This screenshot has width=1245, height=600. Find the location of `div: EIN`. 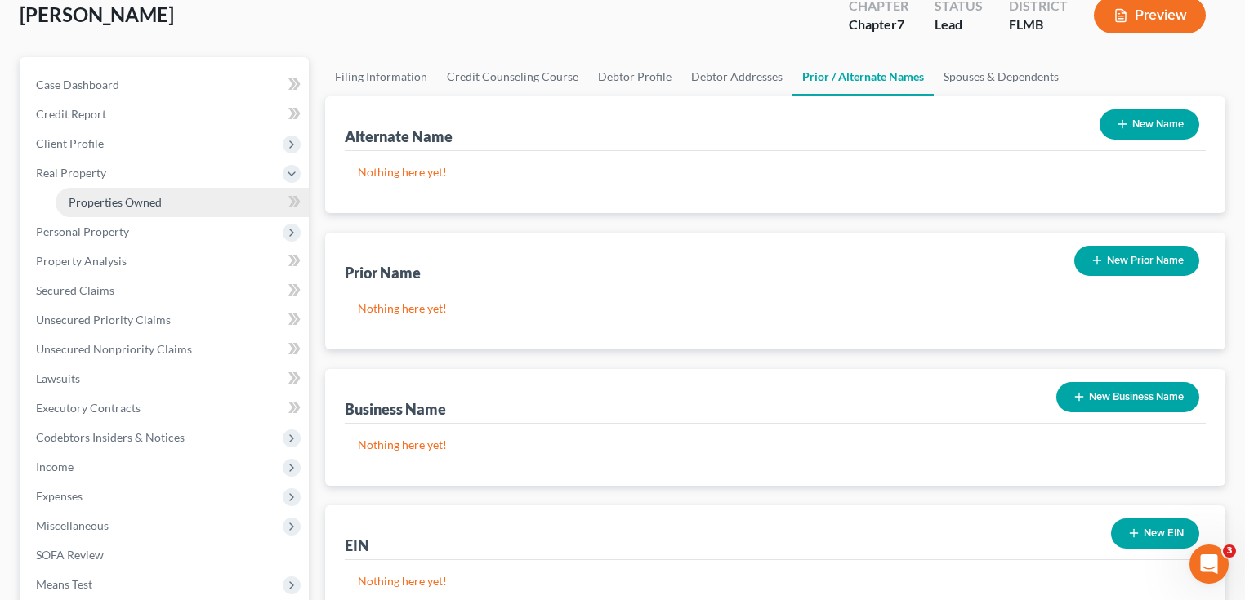

div: EIN is located at coordinates (357, 546).